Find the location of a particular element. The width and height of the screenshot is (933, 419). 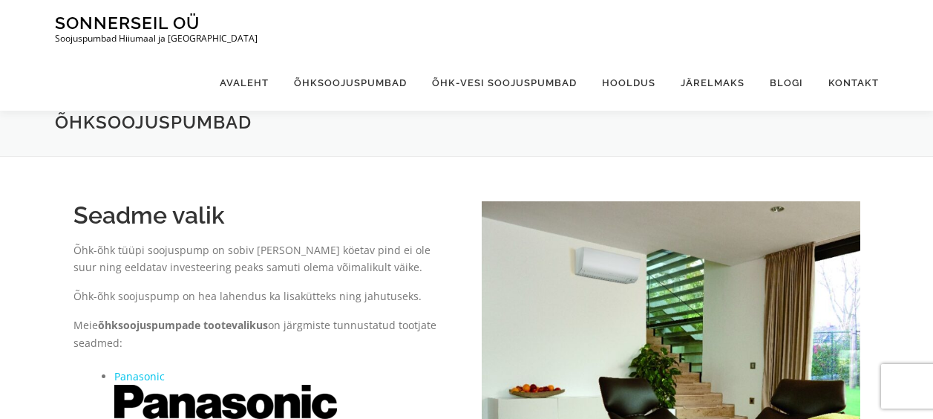

a: Blogi is located at coordinates (786, 82).